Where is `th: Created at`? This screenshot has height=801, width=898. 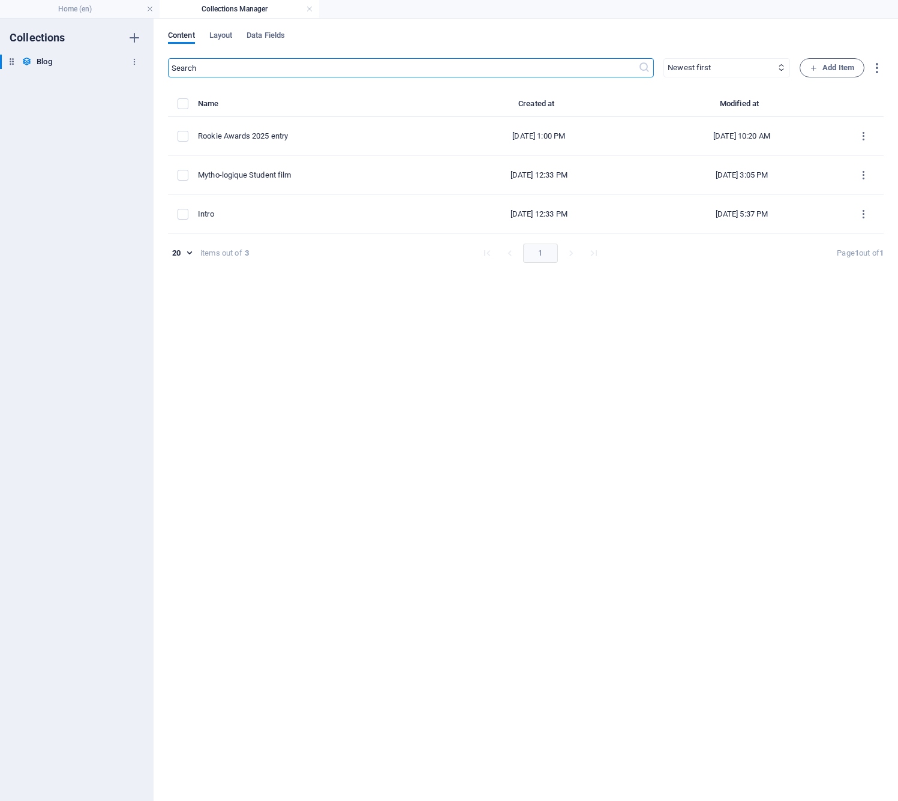
th: Created at is located at coordinates (539, 107).